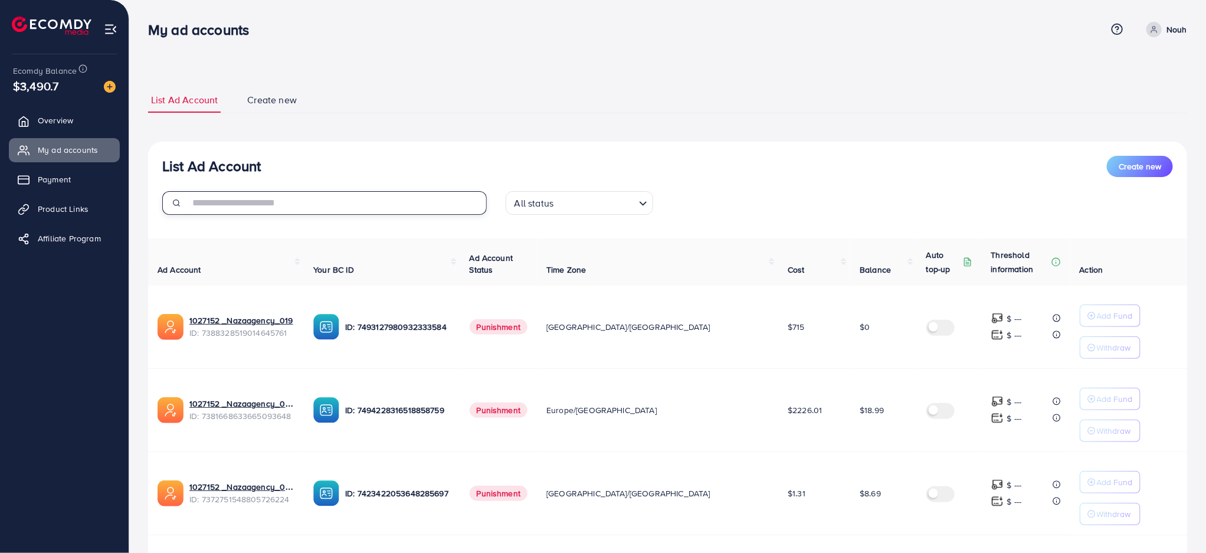 The image size is (1206, 553). I want to click on span: Ad Account Status, so click(492, 264).